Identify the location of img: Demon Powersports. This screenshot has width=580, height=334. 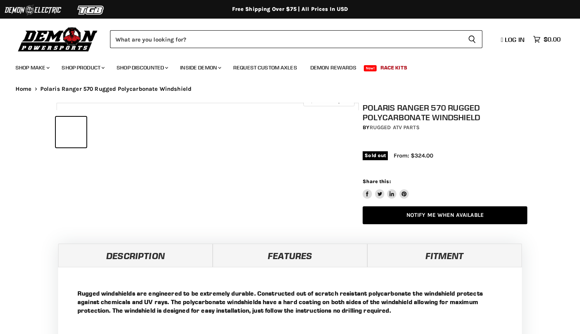
(58, 39).